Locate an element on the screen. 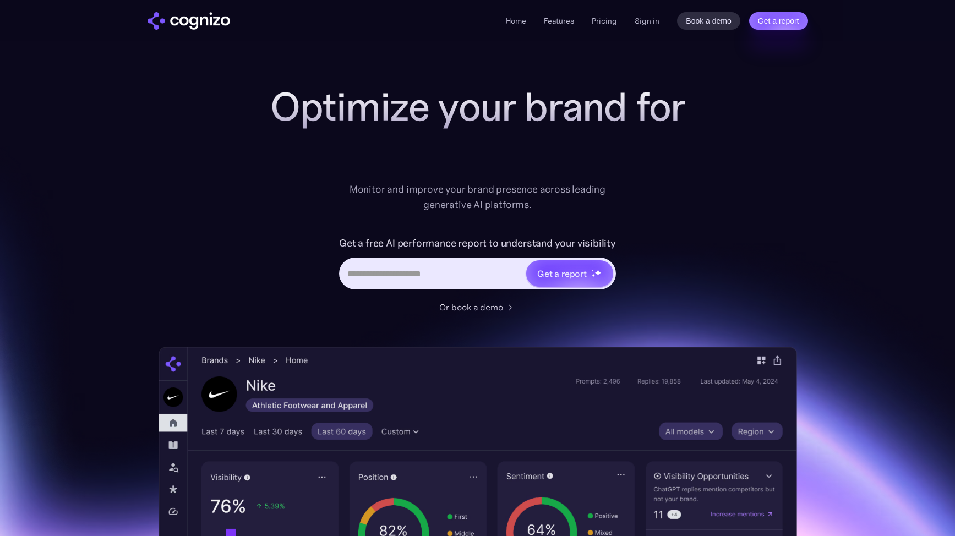  a: Features is located at coordinates (559, 21).